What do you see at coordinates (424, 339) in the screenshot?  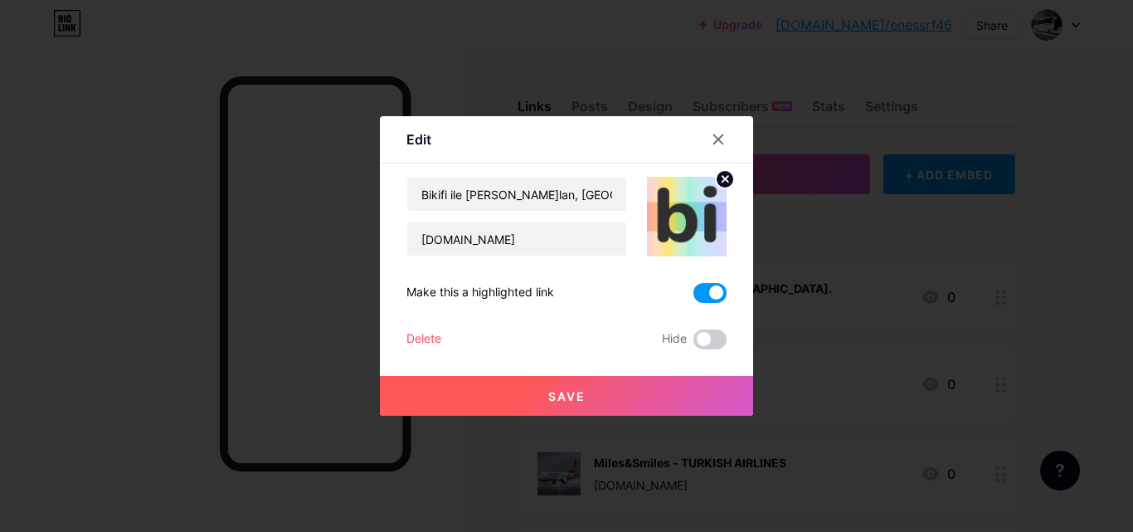 I see `div: Delete` at bounding box center [424, 339].